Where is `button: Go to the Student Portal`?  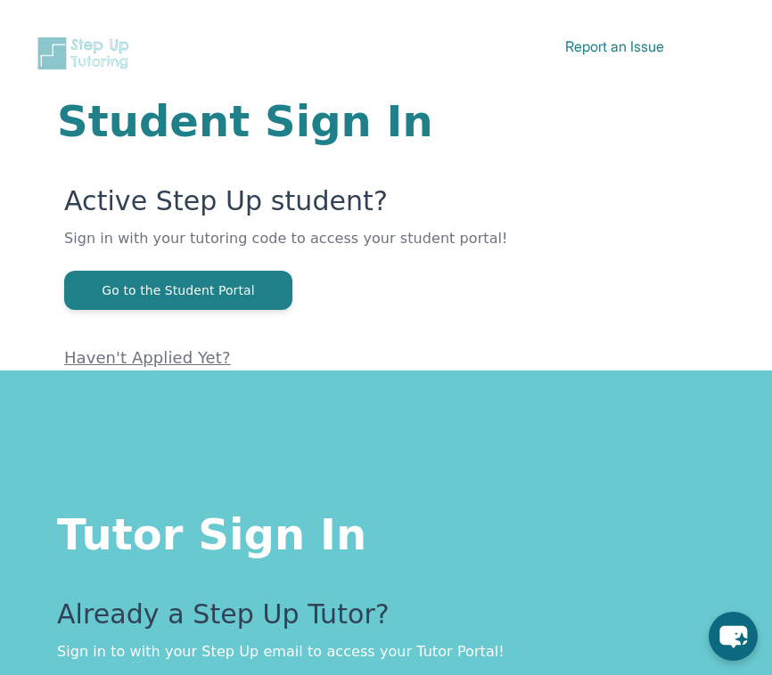
button: Go to the Student Portal is located at coordinates (178, 290).